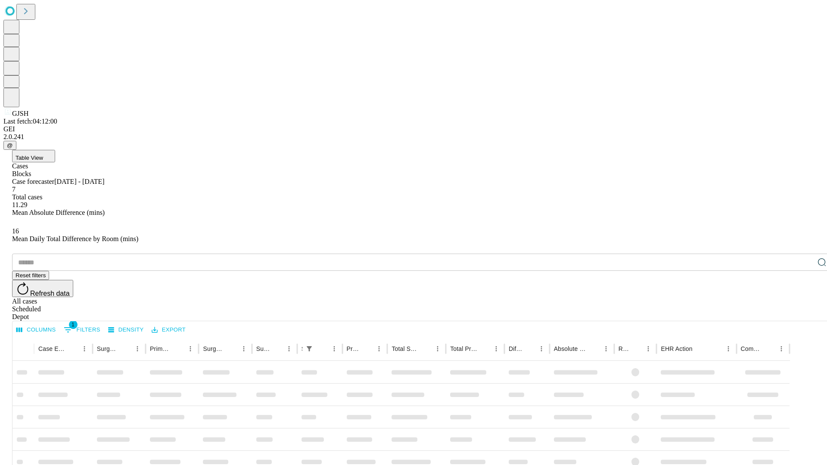 The height and width of the screenshot is (465, 827). What do you see at coordinates (19, 205) in the screenshot?
I see `span: 11.29` at bounding box center [19, 205].